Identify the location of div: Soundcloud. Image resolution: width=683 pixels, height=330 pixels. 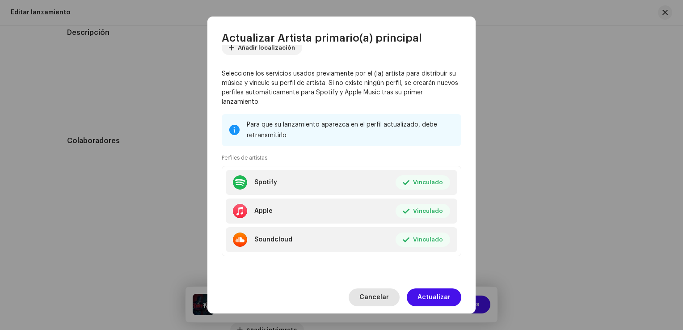
(273, 240).